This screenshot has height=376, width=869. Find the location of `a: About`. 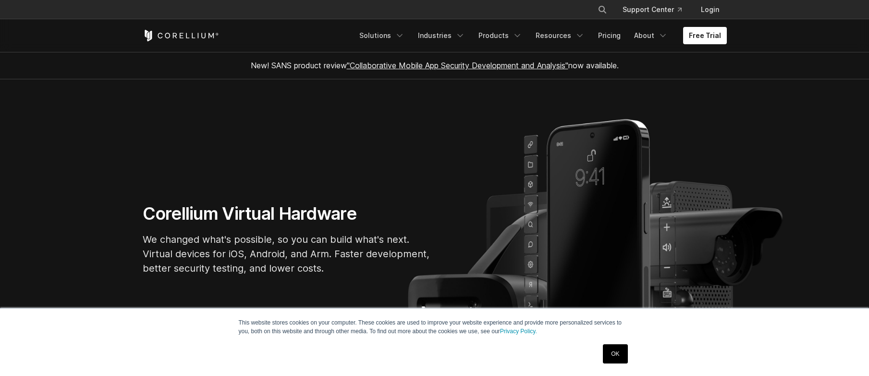

a: About is located at coordinates (651, 36).